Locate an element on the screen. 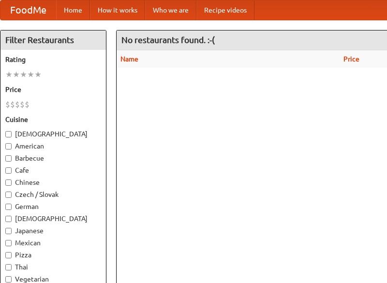 The height and width of the screenshot is (283, 387). input: Czech / Slovak is located at coordinates (8, 194).